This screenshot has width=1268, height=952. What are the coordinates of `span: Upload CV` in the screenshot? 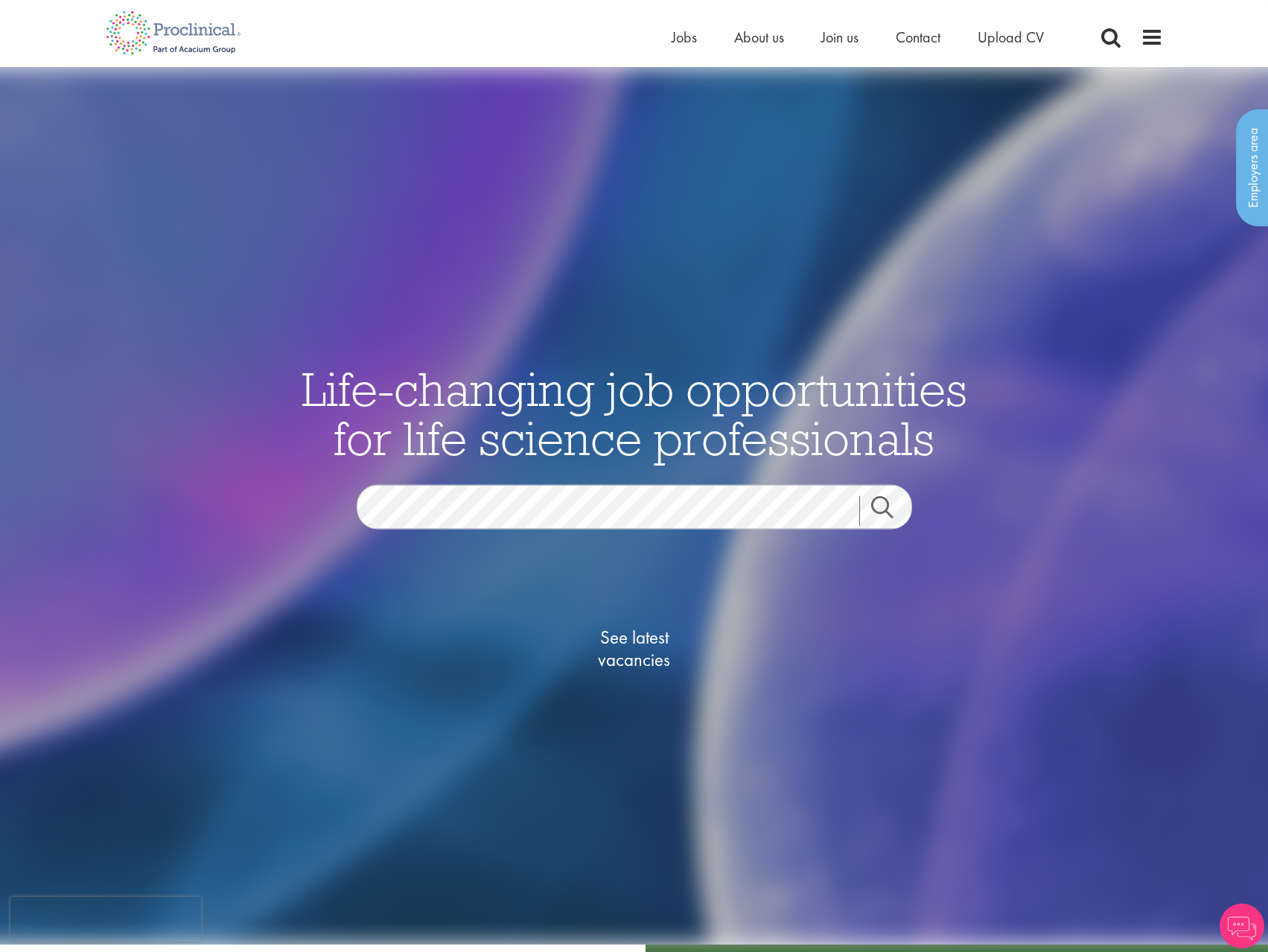 It's located at (1010, 37).